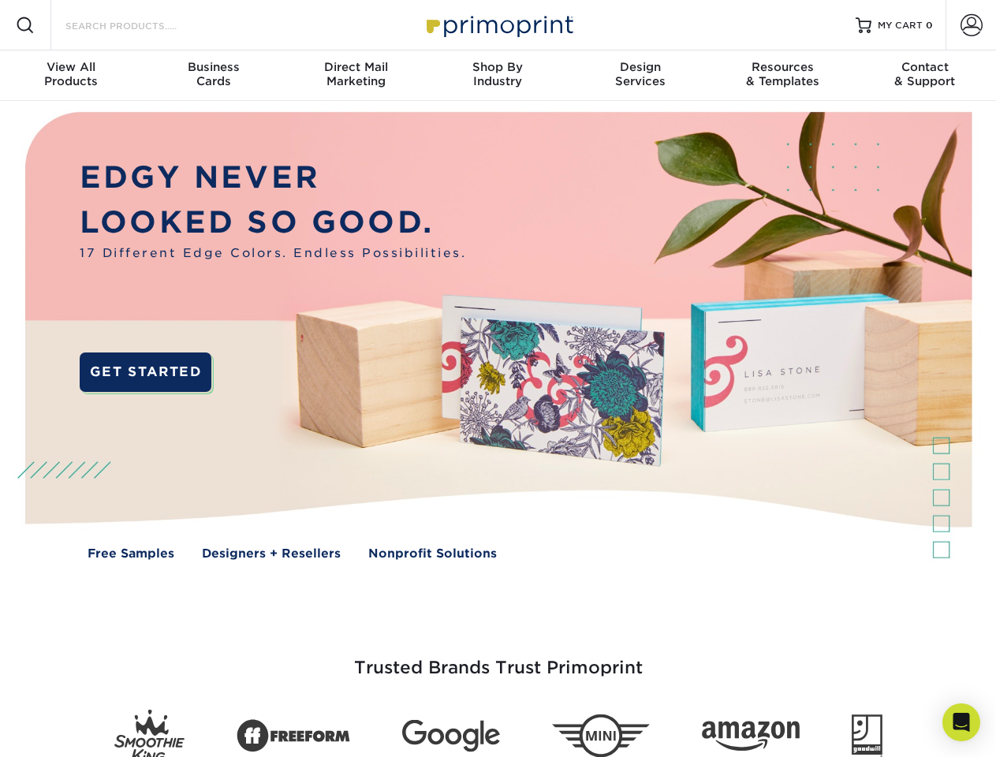 The image size is (996, 757). Describe the element at coordinates (782, 76) in the screenshot. I see `a: Resources& Templates` at that location.